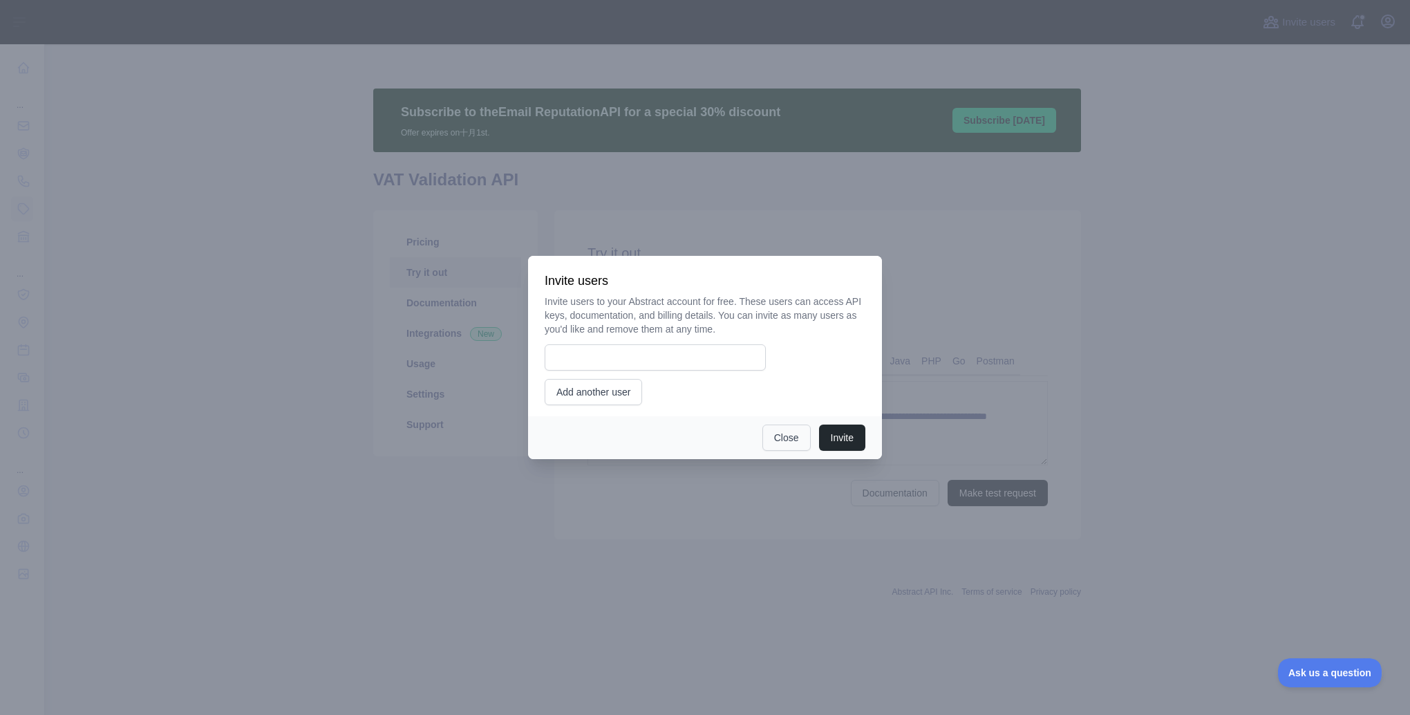 This screenshot has width=1410, height=715. I want to click on button: Close, so click(787, 438).